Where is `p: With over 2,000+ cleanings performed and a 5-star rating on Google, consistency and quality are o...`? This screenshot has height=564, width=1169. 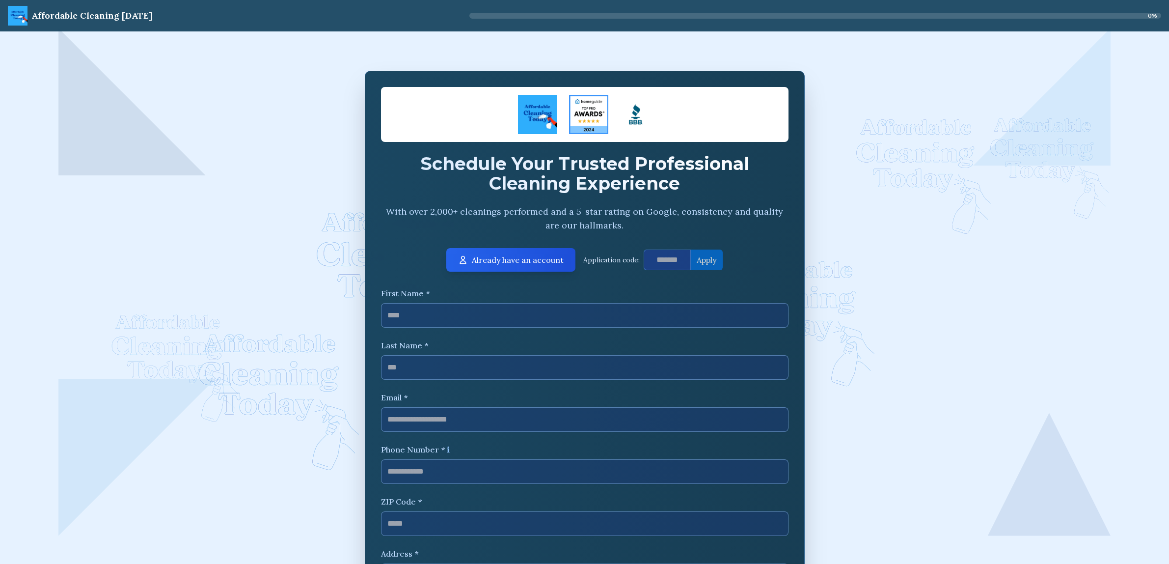 p: With over 2,000+ cleanings performed and a 5-star rating on Google, consistency and quality are o... is located at coordinates (585, 219).